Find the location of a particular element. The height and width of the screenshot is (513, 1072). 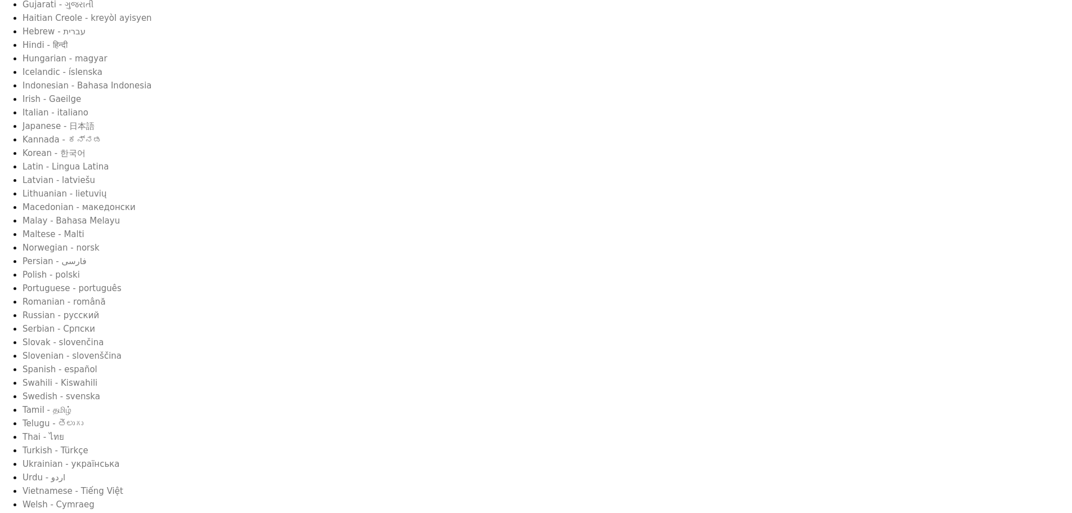

a: Persian - ‎‫فارسی‬‎ is located at coordinates (55, 261).